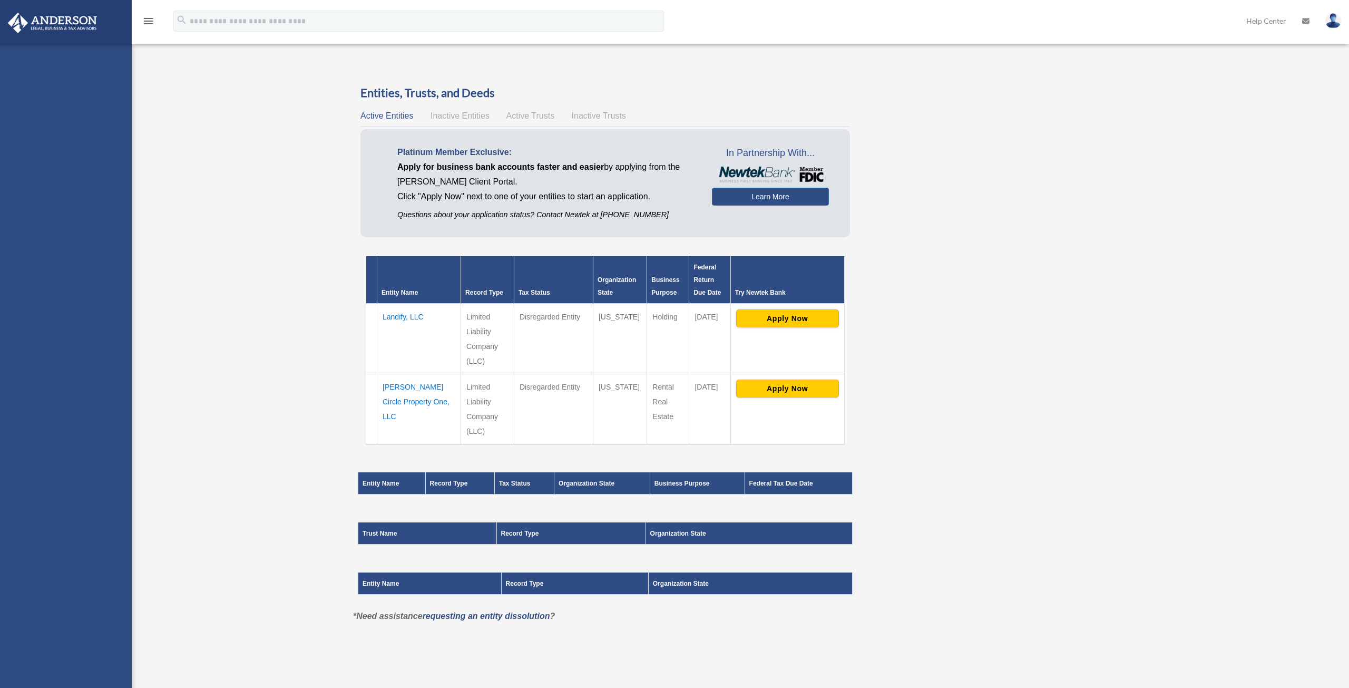 The height and width of the screenshot is (688, 1349). What do you see at coordinates (547, 197) in the screenshot?
I see `p: Click "Apply Now" next to one of your entities to start an application.` at bounding box center [547, 197].